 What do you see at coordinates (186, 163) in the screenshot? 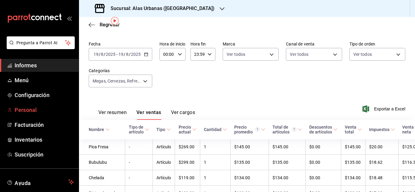
I see `font: $299.00` at bounding box center [186, 163].